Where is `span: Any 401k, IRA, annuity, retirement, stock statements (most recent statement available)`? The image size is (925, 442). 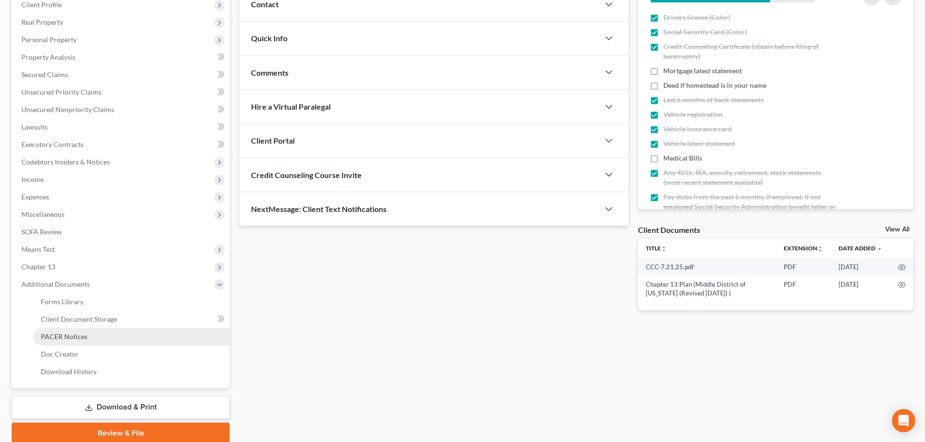
span: Any 401k, IRA, annuity, retirement, stock statements (most recent statement available) is located at coordinates (750, 178).